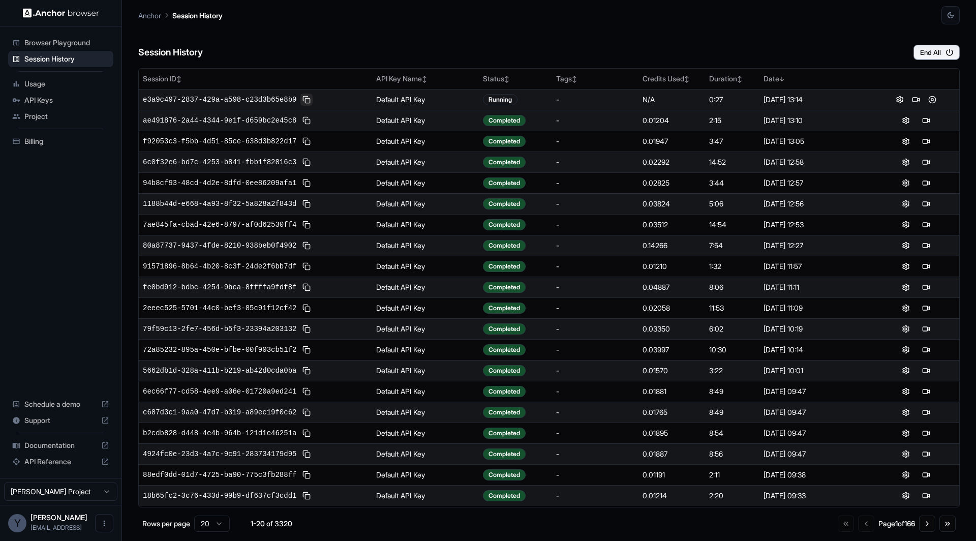 The width and height of the screenshot is (976, 541). I want to click on div: 0.02825, so click(672, 183).